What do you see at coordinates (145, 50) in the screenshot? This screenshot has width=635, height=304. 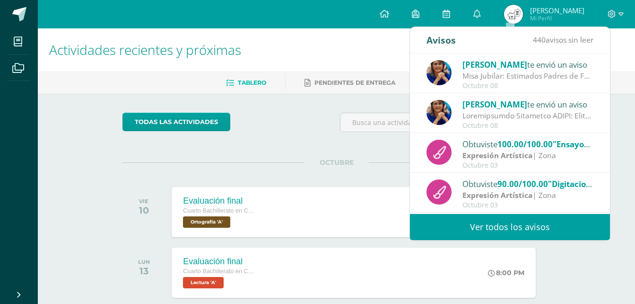 I see `span: Actividades recientes y próximas` at bounding box center [145, 50].